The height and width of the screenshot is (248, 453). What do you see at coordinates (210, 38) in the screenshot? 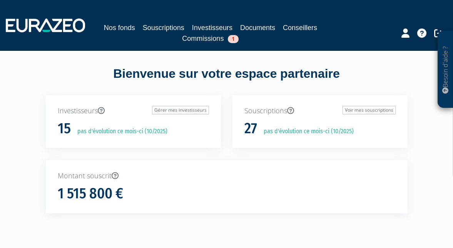
I see `a: Commissions1` at bounding box center [210, 38].